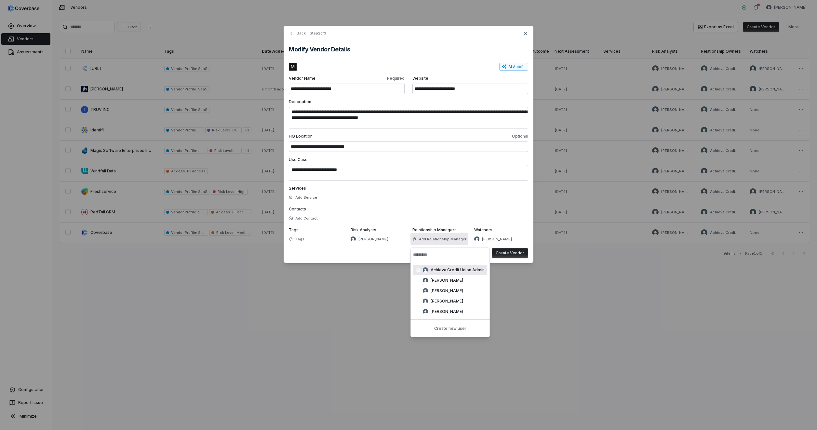 This screenshot has width=817, height=430. Describe the element at coordinates (450, 328) in the screenshot. I see `button: Create new user` at that location.